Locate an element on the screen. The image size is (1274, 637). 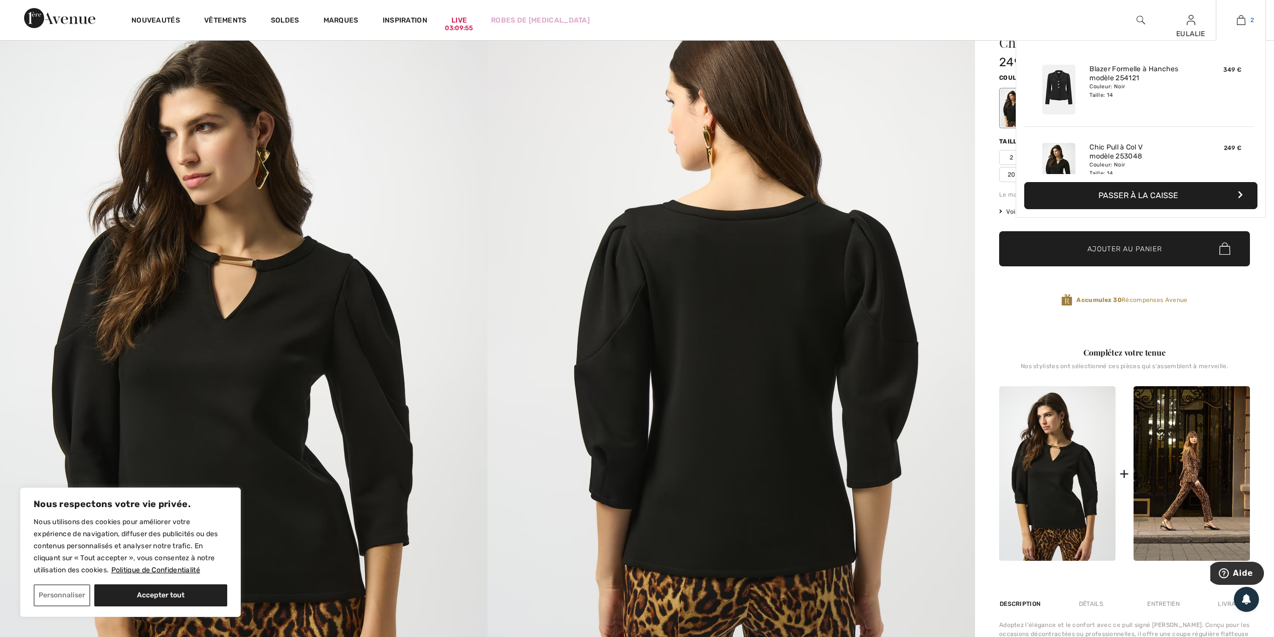
img: Bag.svg is located at coordinates (1225, 249).